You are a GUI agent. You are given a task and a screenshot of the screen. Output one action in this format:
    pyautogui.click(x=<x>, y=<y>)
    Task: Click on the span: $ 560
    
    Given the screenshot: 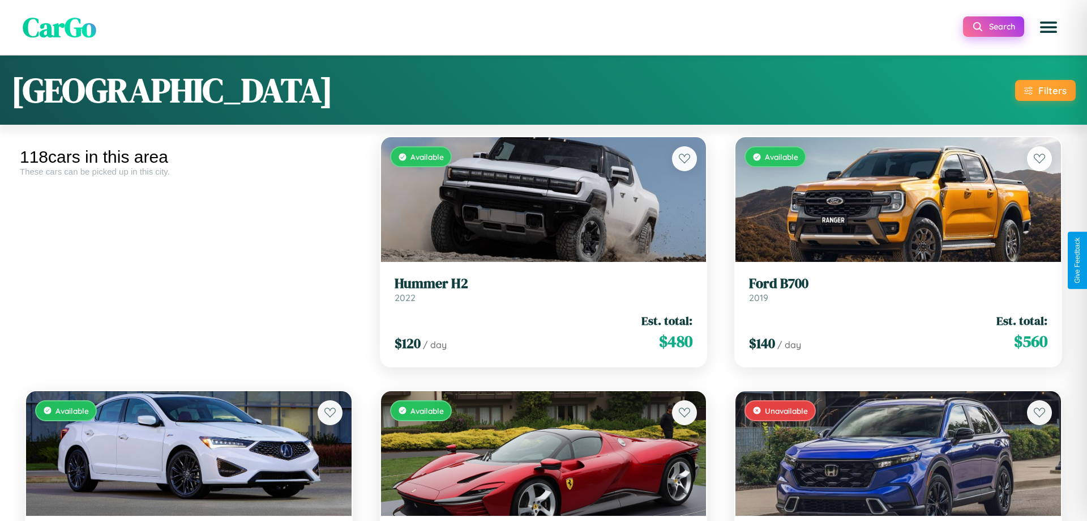 What is the action you would take?
    pyautogui.click(x=1031, y=341)
    